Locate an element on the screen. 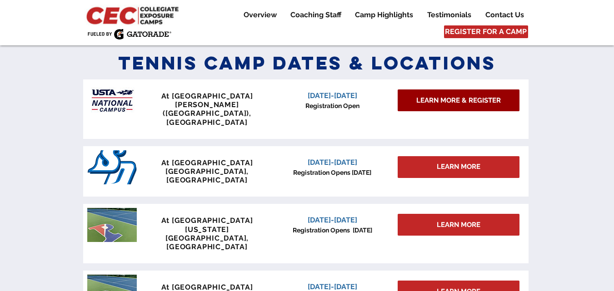  img: USTA Campus image_edited.jpg is located at coordinates (112, 100).